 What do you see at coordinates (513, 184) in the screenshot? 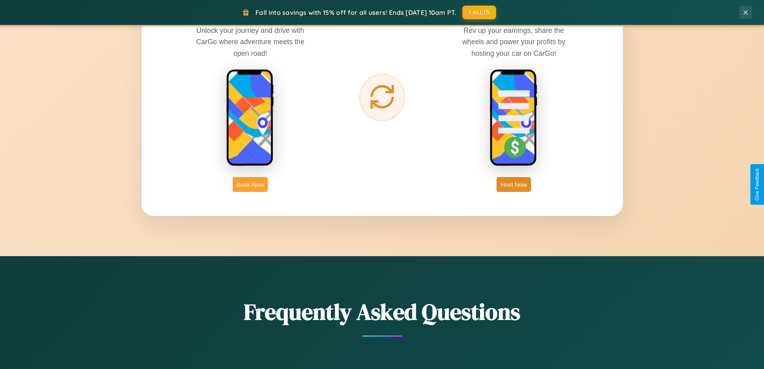
I see `button: Host Now` at bounding box center [513, 184].